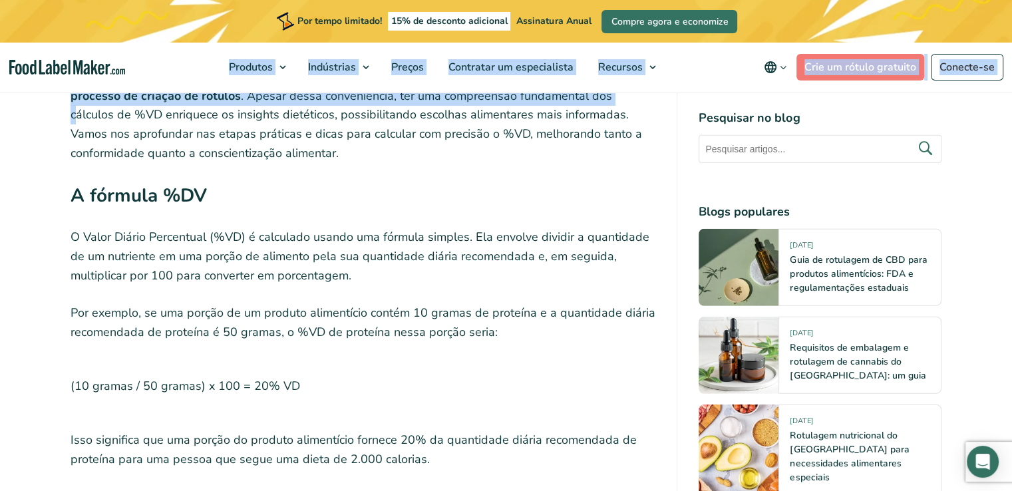 Image resolution: width=1012 pixels, height=491 pixels. Describe the element at coordinates (356, 124) in the screenshot. I see `font: . Apesar dessa conveniência, ter uma compreensão fundamental dos cálculos de %VD enriquece os ins...` at that location.